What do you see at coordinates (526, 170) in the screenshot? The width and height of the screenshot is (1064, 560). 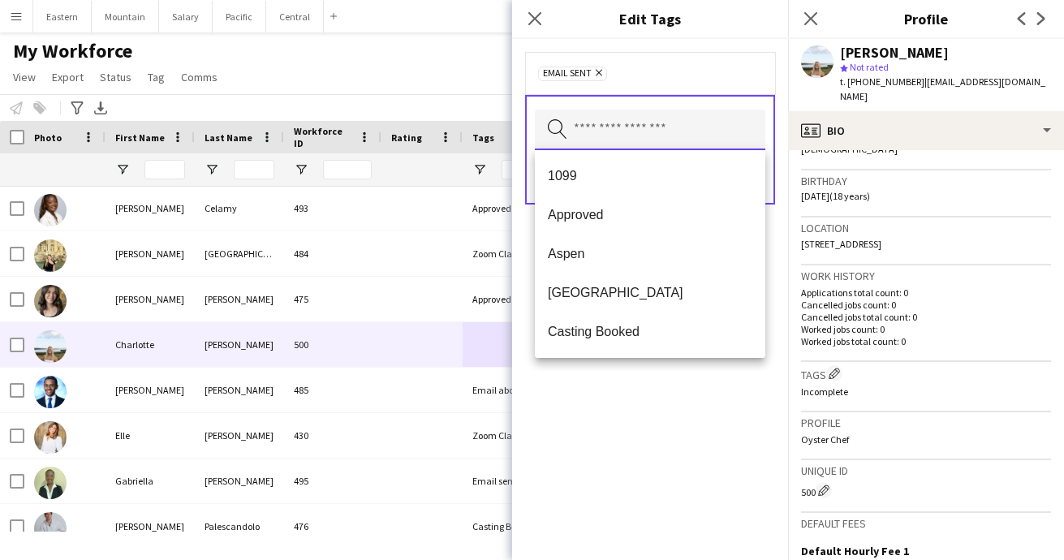 I see `input: Tags Filter Input` at bounding box center [526, 170].